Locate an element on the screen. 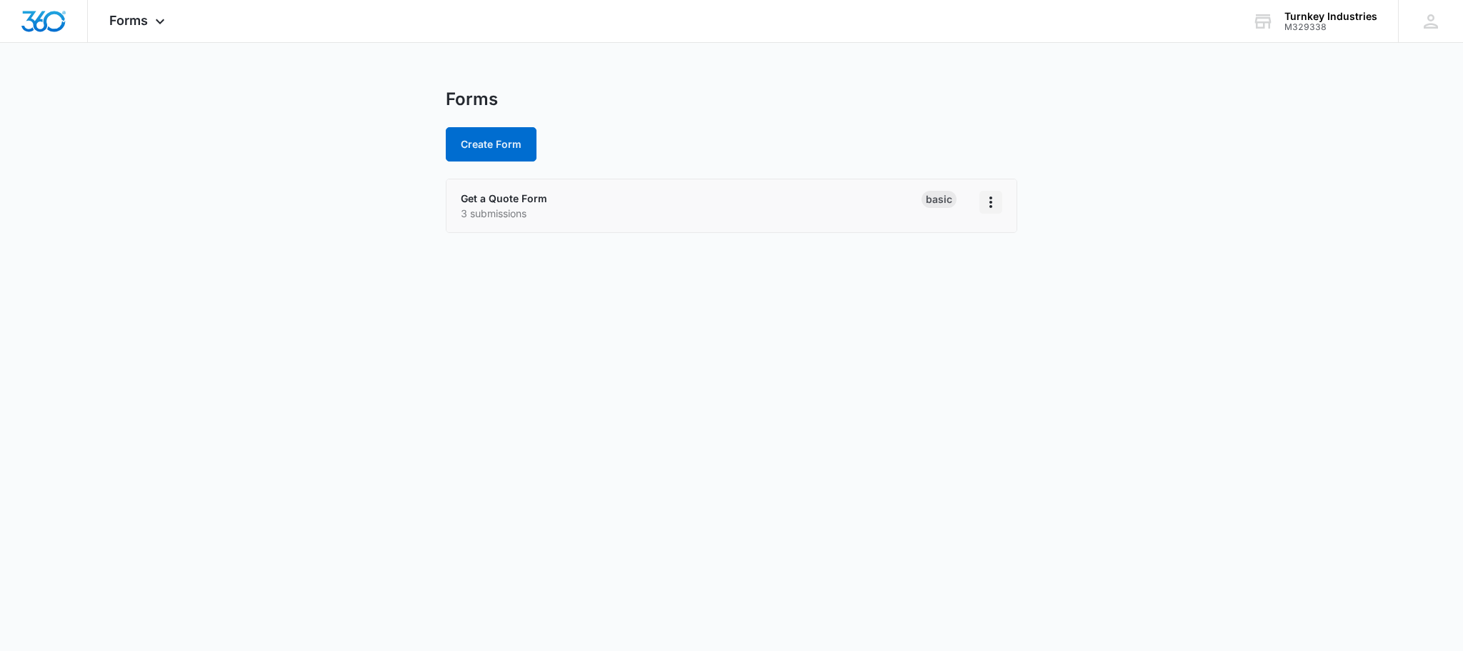 This screenshot has width=1463, height=651. div: account name is located at coordinates (1331, 16).